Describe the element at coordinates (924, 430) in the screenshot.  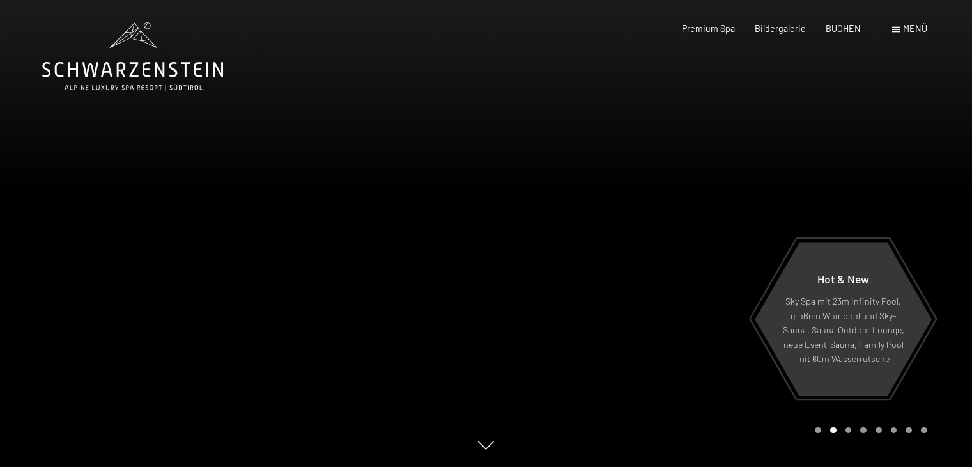
I see `div: Carousel Page 8` at that location.